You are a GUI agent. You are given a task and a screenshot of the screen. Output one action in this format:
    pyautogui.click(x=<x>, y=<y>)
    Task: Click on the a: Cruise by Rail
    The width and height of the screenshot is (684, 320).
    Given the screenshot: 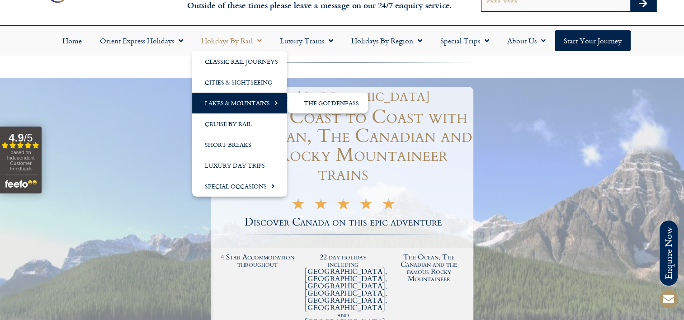 What is the action you would take?
    pyautogui.click(x=240, y=124)
    